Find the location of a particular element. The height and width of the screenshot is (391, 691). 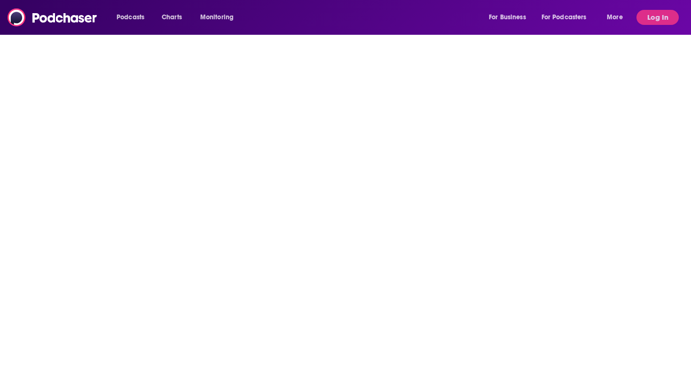

a: Charts is located at coordinates (172, 17).